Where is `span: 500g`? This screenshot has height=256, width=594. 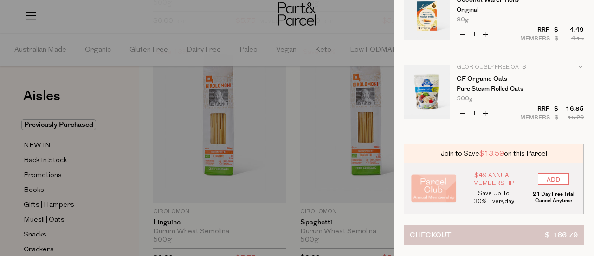
span: 500g is located at coordinates (465, 98).